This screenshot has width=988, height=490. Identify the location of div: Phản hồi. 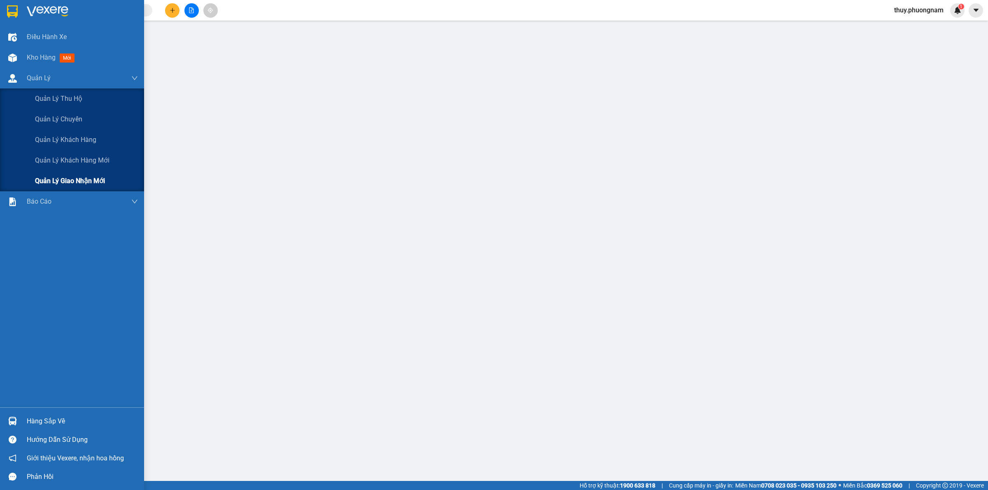
(82, 477).